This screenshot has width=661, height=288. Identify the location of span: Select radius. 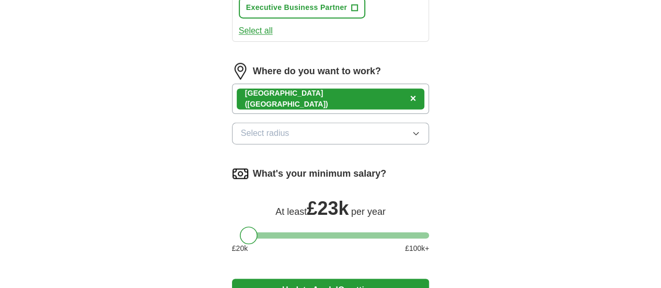
(265, 133).